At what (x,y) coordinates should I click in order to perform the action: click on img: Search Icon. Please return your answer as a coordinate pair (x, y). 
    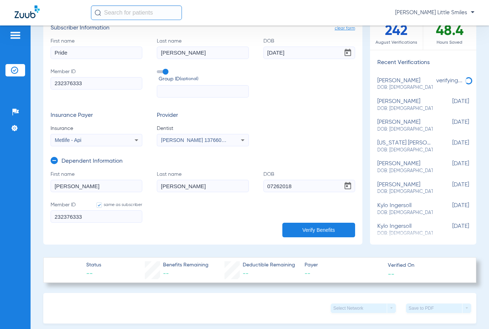
    Looking at the image, I should click on (98, 13).